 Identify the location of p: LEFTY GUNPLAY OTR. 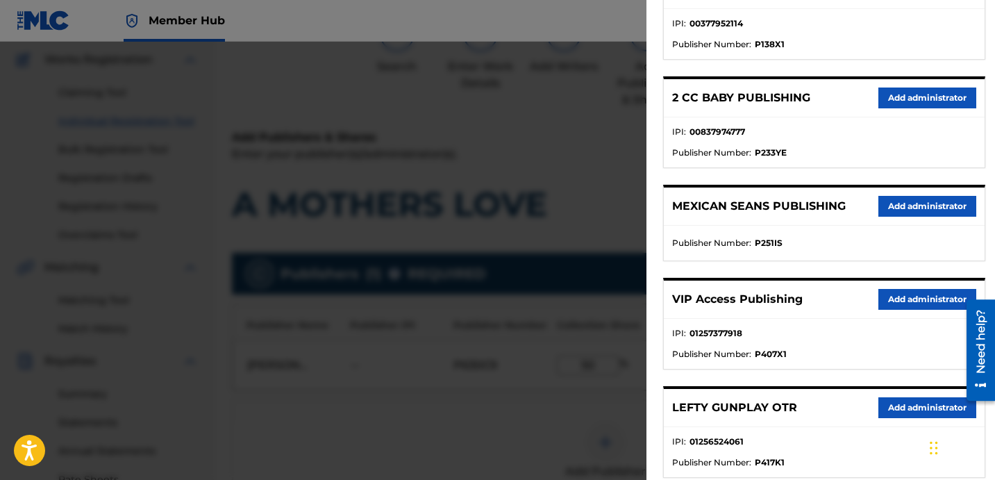
(735, 408).